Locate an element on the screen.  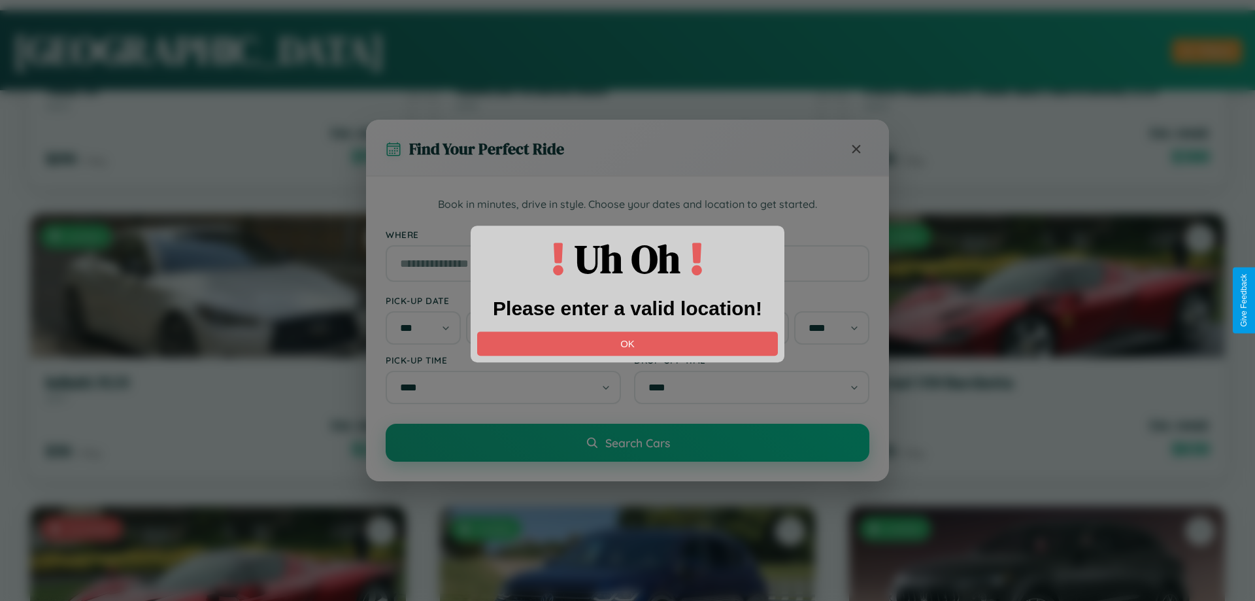
label: Drop-off Date is located at coordinates (752, 300).